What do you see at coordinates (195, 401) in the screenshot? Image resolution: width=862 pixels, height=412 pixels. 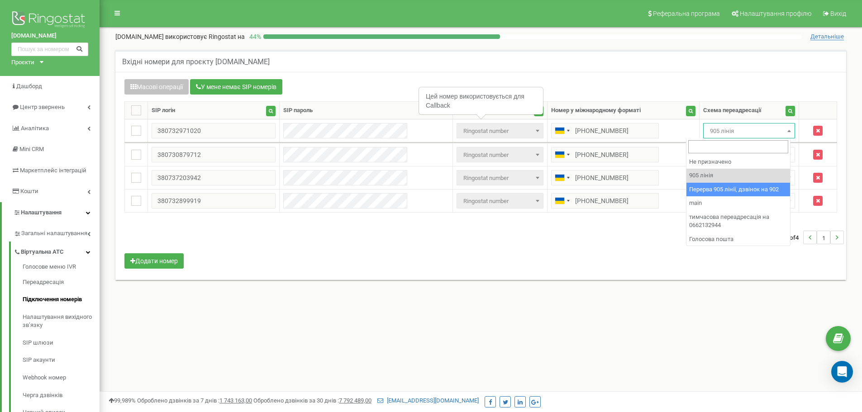 I see `span: Оброблено дзвінків за 7 днів :` at bounding box center [195, 401].